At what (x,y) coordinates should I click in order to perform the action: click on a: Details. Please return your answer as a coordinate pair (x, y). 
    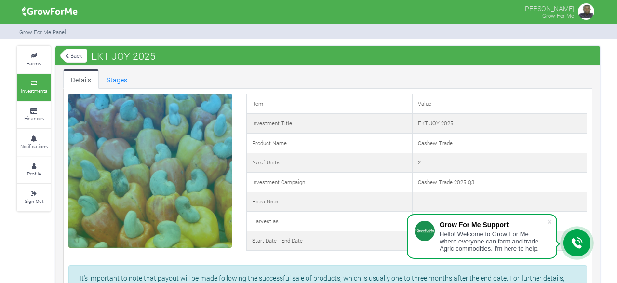
    Looking at the image, I should click on (81, 79).